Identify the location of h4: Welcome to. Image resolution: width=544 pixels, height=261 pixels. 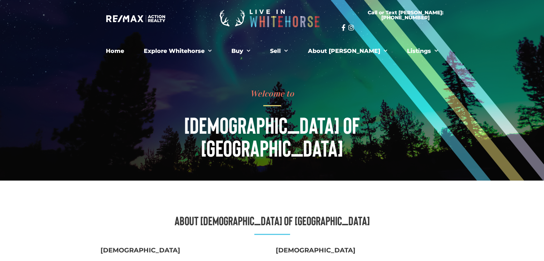
(272, 94).